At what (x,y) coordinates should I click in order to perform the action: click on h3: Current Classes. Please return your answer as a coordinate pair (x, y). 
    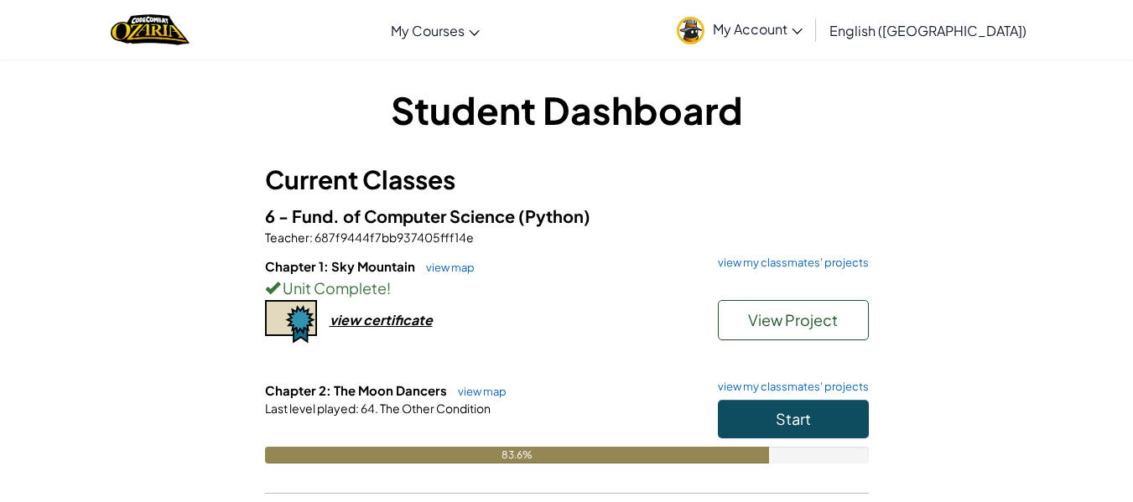
    Looking at the image, I should click on (567, 180).